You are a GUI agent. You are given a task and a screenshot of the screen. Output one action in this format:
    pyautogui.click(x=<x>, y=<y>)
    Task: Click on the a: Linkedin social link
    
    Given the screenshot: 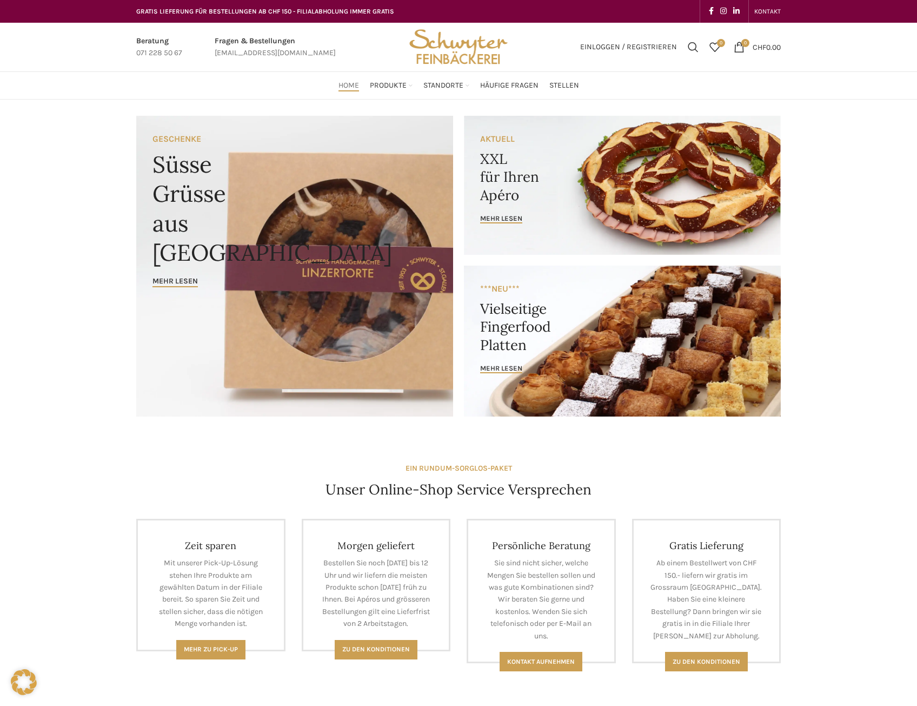 What is the action you would take?
    pyautogui.click(x=737, y=11)
    